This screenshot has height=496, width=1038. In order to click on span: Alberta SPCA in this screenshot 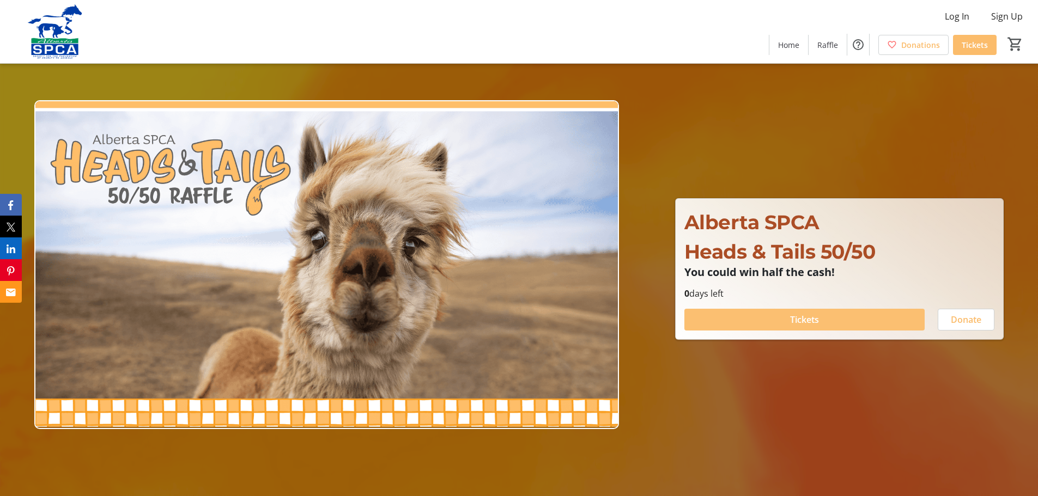, I will do `click(752, 222)`.